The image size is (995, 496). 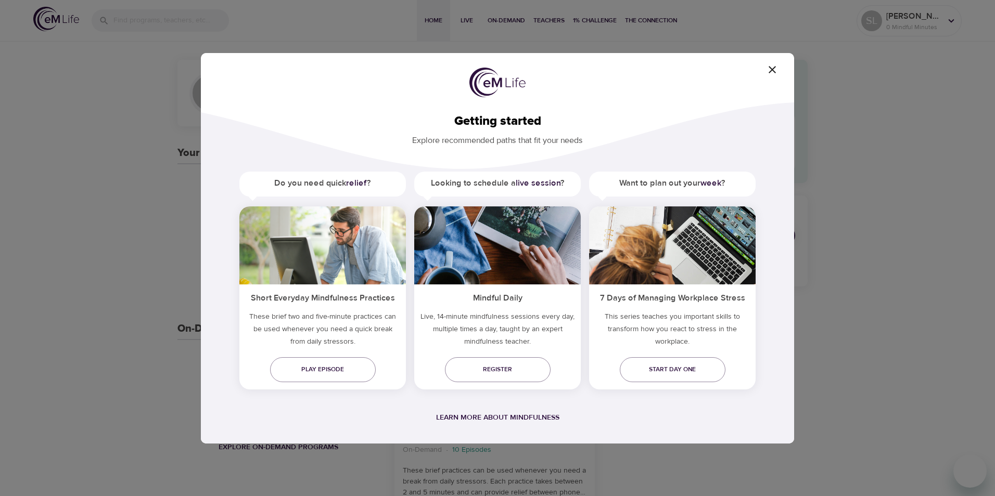 What do you see at coordinates (497, 183) in the screenshot?
I see `h5: Looking to schedule a ?` at bounding box center [497, 183].